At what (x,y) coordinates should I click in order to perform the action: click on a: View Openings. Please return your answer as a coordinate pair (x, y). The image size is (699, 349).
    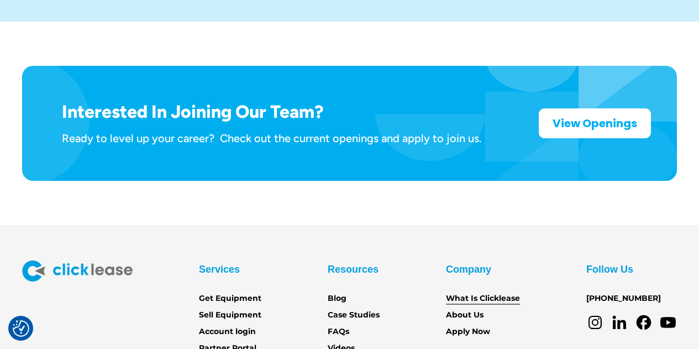
    Looking at the image, I should click on (594, 123).